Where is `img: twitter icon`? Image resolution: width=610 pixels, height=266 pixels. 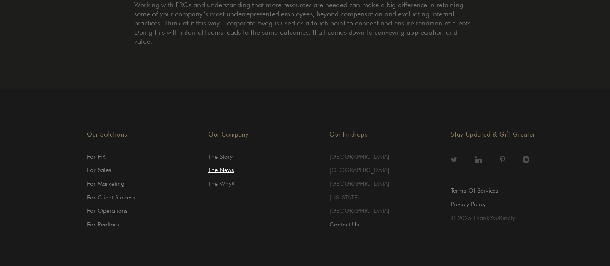 img: twitter icon is located at coordinates (453, 160).